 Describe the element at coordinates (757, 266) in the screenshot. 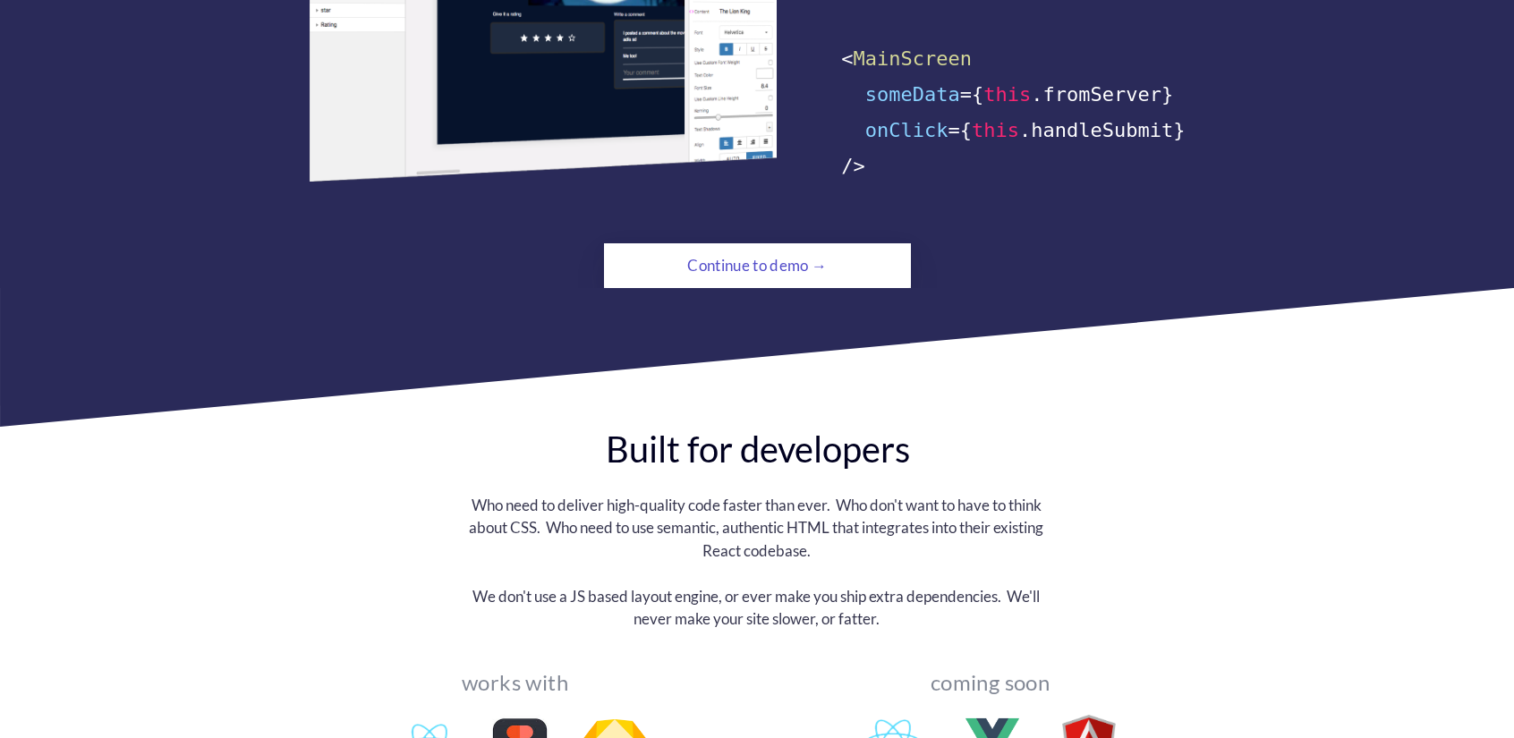

I see `a: Continue to demo →` at that location.